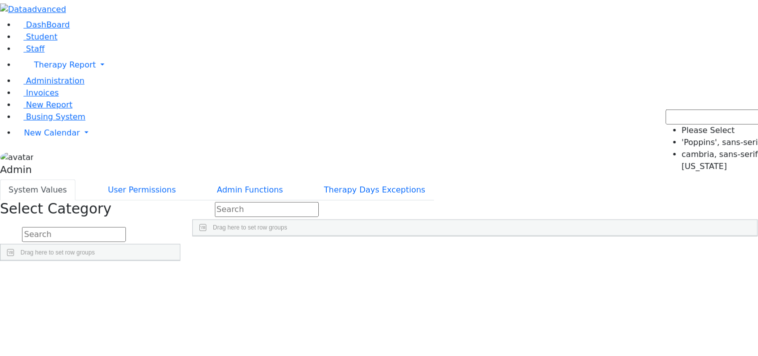 This screenshot has height=356, width=758. I want to click on span: Staff, so click(35, 48).